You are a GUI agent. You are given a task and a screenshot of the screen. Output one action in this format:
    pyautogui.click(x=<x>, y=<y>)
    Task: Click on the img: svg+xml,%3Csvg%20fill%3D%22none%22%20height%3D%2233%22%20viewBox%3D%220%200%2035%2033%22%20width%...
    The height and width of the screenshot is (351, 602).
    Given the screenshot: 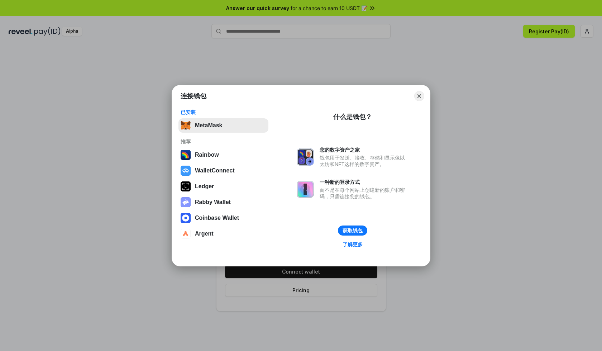 What is the action you would take?
    pyautogui.click(x=186, y=125)
    